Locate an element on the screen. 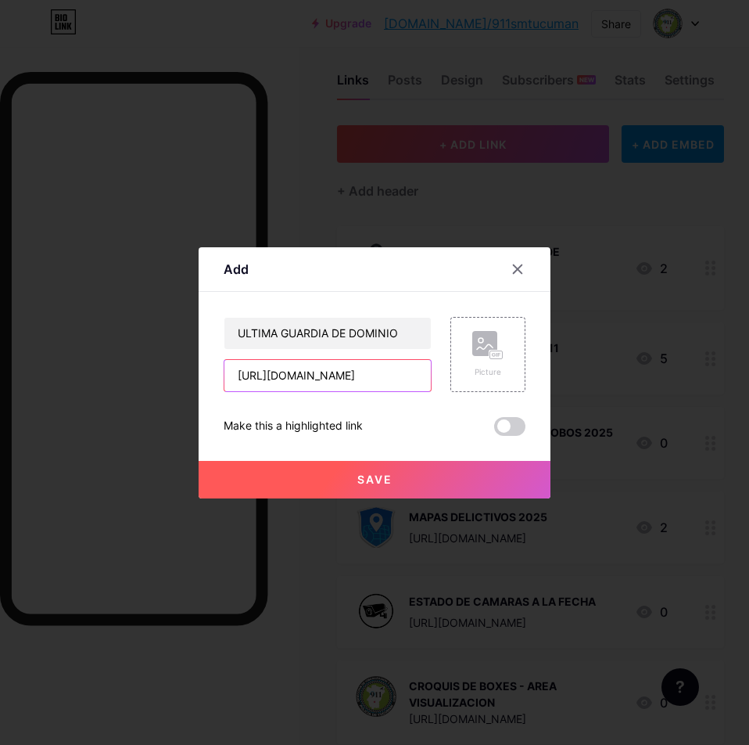 This screenshot has height=745, width=749. input: Title is located at coordinates (328, 333).